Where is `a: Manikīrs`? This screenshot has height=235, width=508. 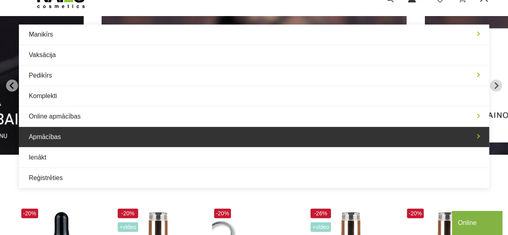
a: Manikīrs is located at coordinates (254, 35).